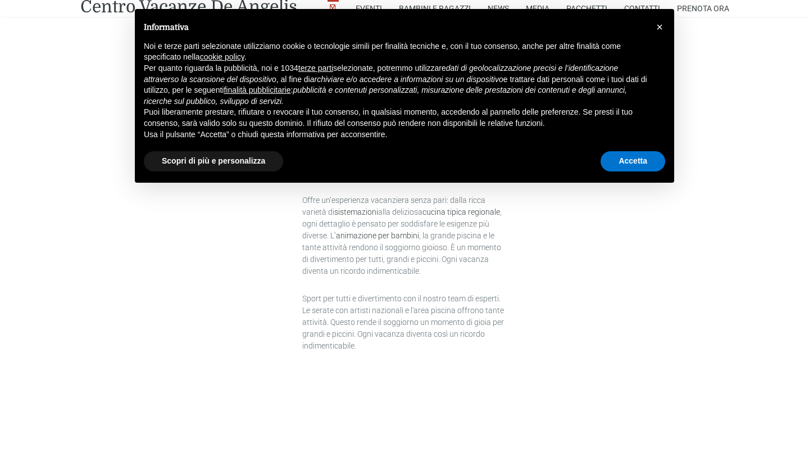  I want to click on button: Accetta, so click(632, 161).